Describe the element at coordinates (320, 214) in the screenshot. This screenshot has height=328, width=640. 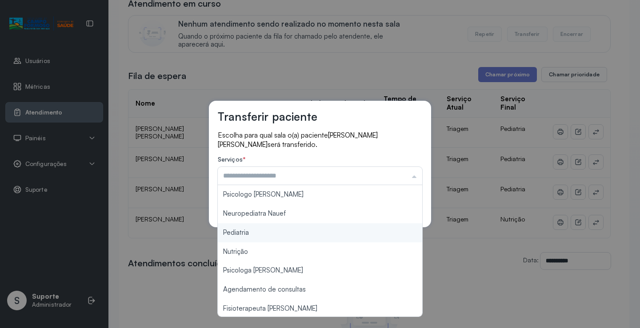
I see `li: Neuropediatra Nauef` at that location.